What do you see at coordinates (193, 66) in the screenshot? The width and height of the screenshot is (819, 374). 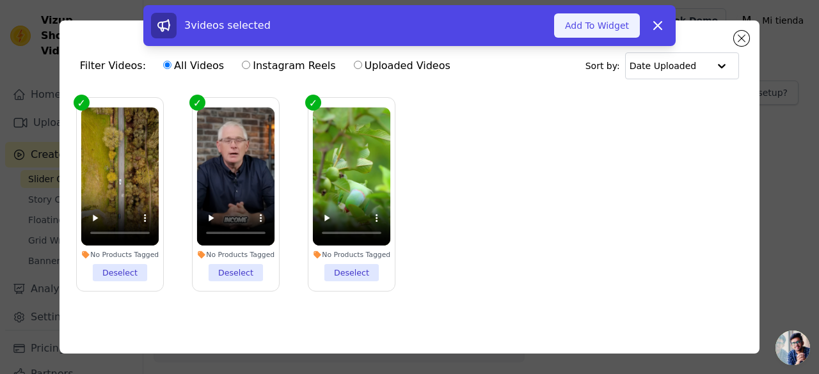 I see `label: All Videos` at bounding box center [193, 66].